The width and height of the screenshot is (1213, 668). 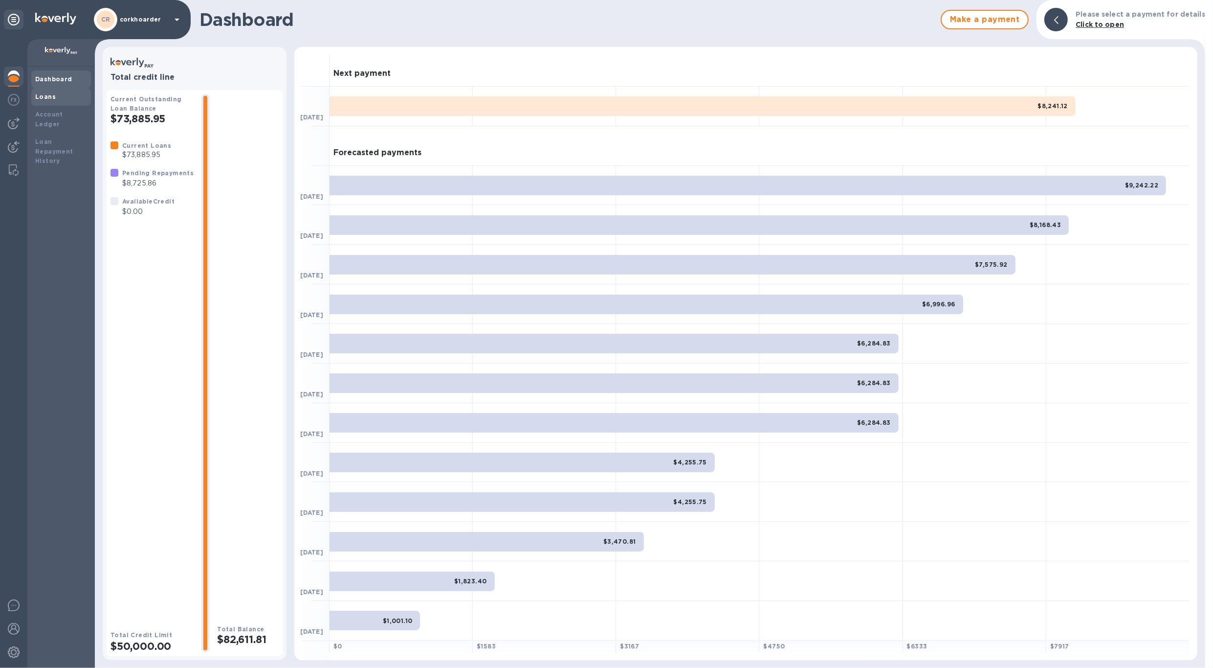 I want to click on p: $8,725.86, so click(x=158, y=183).